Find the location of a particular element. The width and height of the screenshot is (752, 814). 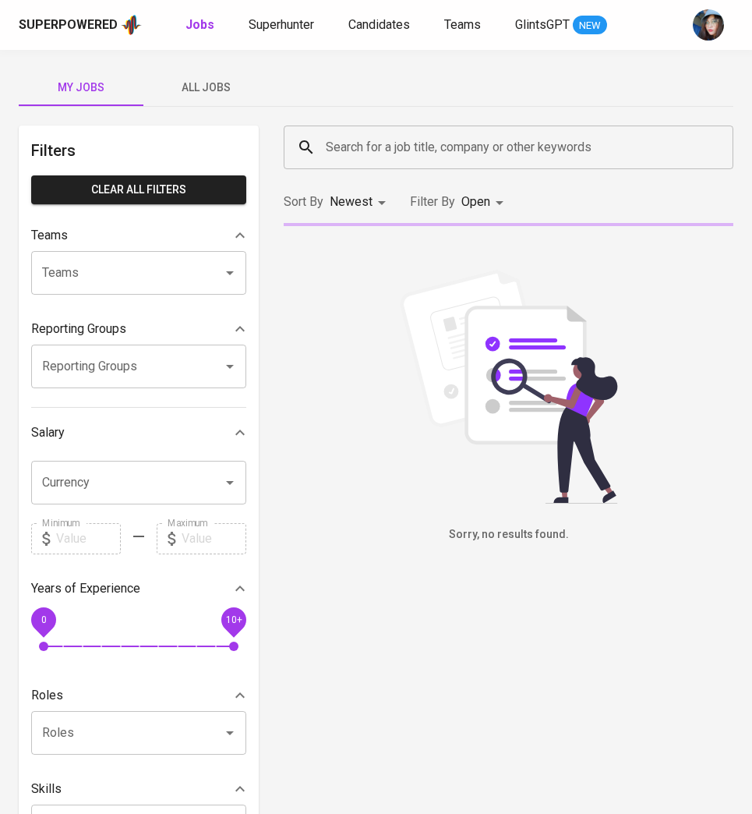

p: Roles is located at coordinates (47, 695).